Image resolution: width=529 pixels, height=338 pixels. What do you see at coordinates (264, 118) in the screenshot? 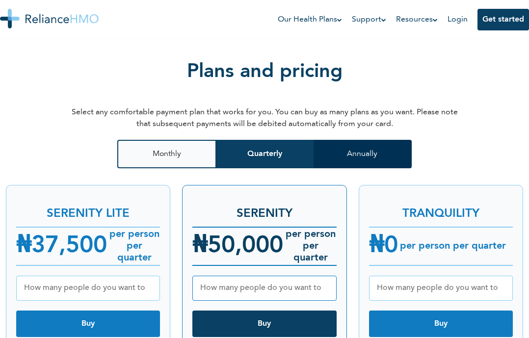
I see `p: Select any comfortable payment plan that works for you. You can buy as many plans as you want. Pl...` at bounding box center [264, 118].